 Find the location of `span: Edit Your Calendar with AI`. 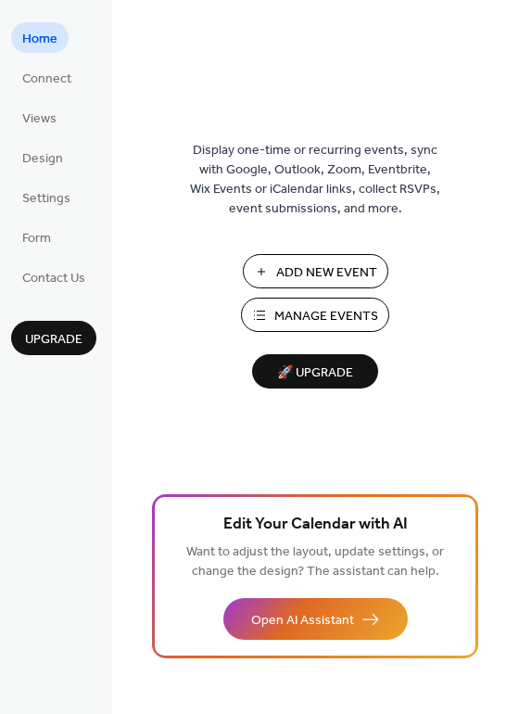

span: Edit Your Calendar with AI is located at coordinates (315, 525).